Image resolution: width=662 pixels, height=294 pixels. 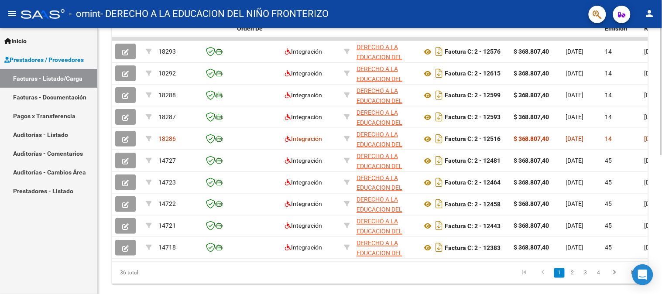 I want to click on span: Días desde Emisión, so click(x=621, y=23).